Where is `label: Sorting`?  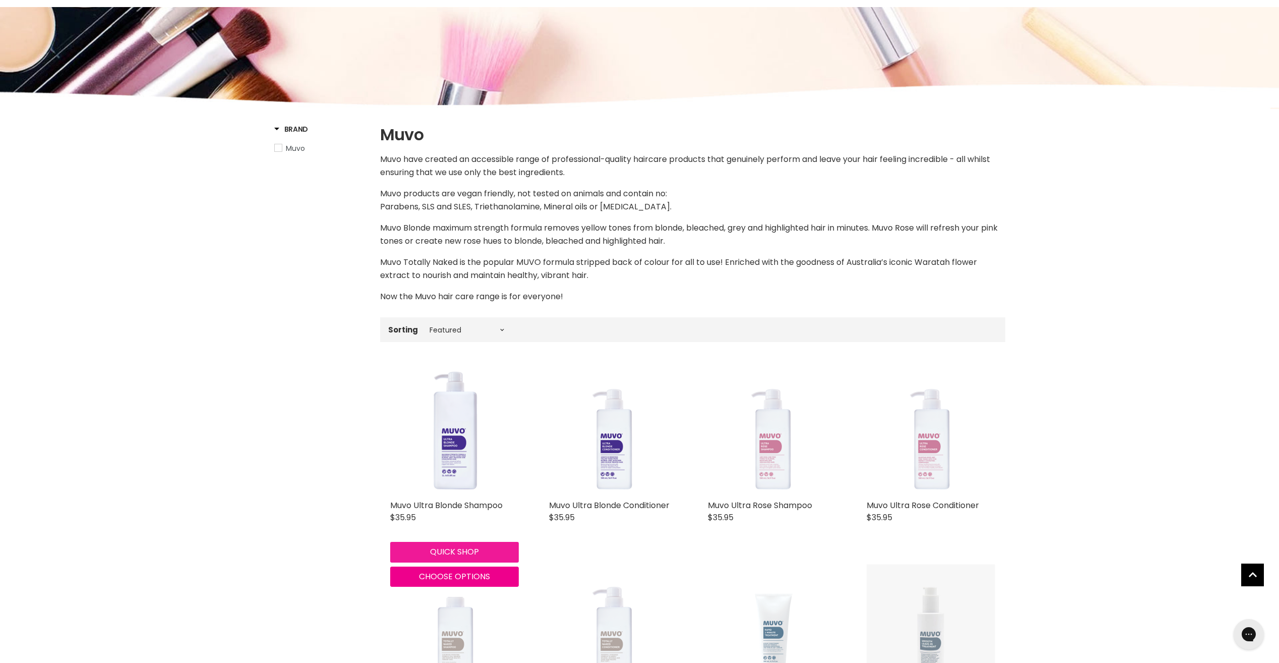 label: Sorting is located at coordinates (403, 329).